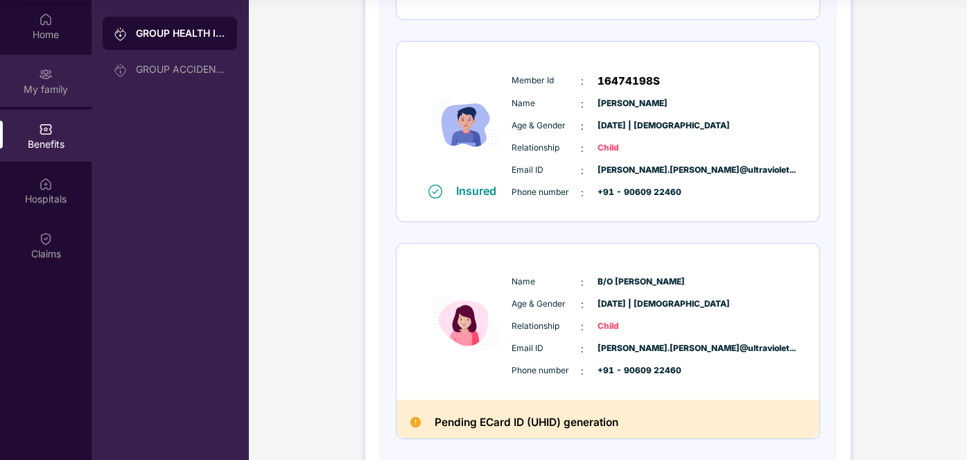 This screenshot has height=460, width=967. What do you see at coordinates (415, 421) in the screenshot?
I see `img: Pending` at bounding box center [415, 421].